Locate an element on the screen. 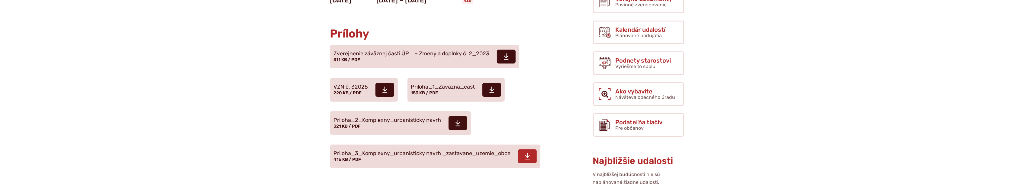 The image size is (1014, 189). span: 321 KB / PDF is located at coordinates (347, 126).